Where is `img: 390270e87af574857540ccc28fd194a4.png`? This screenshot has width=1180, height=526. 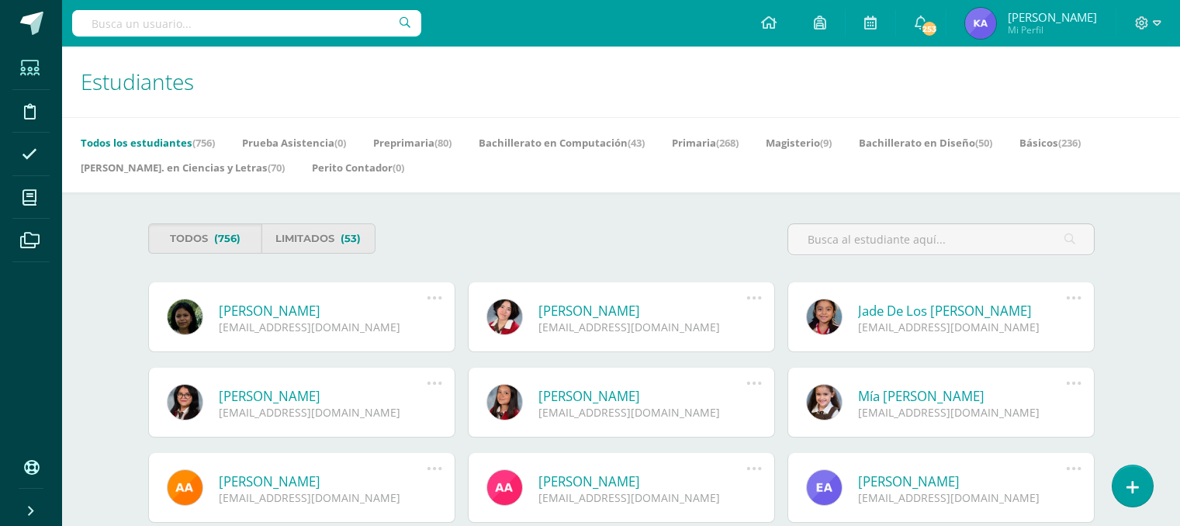
img: 390270e87af574857540ccc28fd194a4.png is located at coordinates (980, 23).